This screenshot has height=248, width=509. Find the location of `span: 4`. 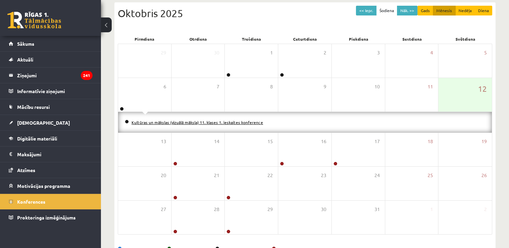

span: 4 is located at coordinates (431, 53).